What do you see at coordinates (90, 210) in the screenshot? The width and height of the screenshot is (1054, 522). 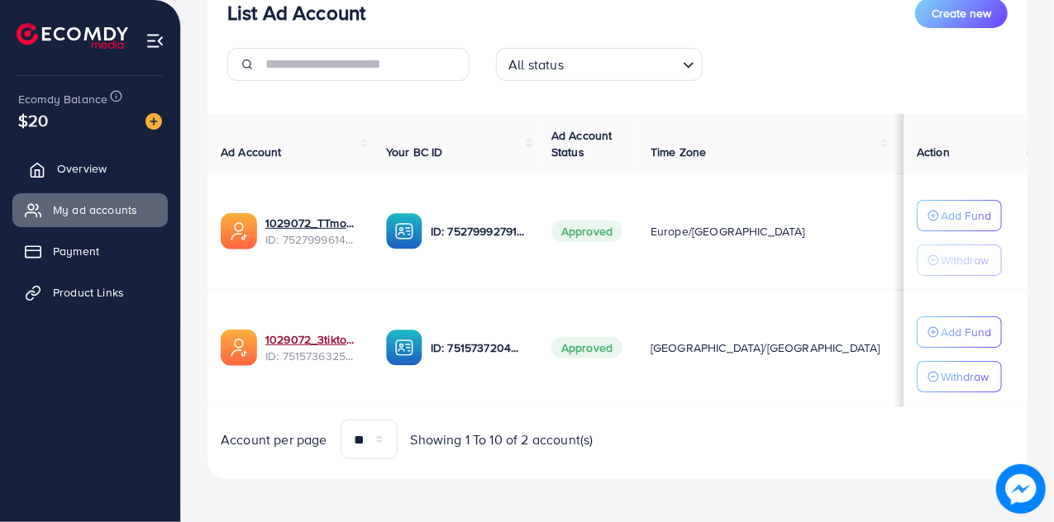 I see `a: My ad accounts` at bounding box center [90, 210].